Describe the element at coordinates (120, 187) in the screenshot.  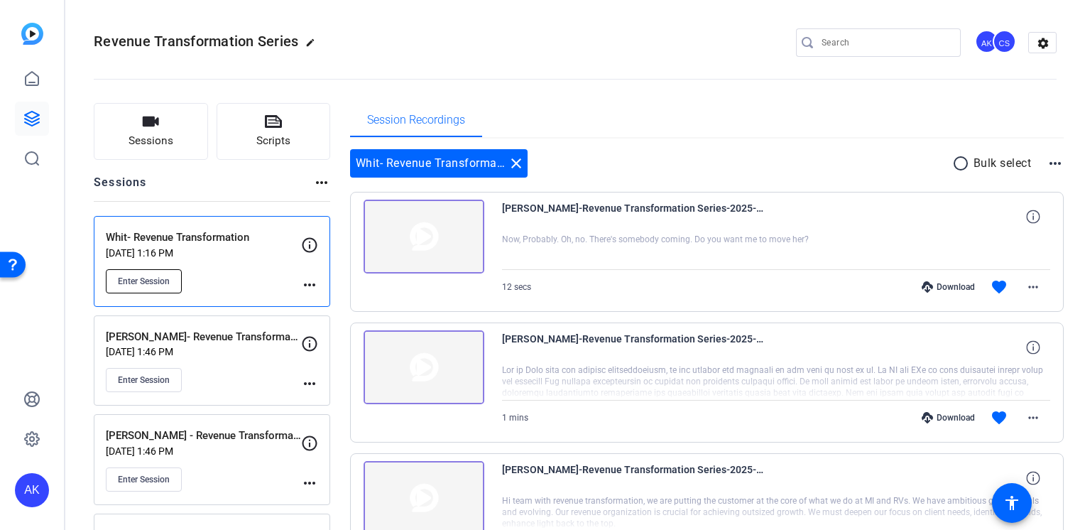
I see `h2: Sessions` at that location.